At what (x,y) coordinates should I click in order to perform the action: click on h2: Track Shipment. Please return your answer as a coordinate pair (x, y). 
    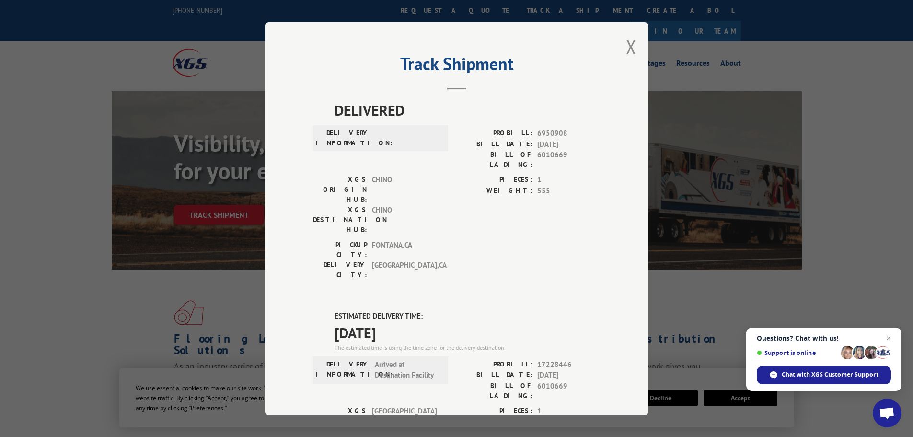
    Looking at the image, I should click on (457, 66).